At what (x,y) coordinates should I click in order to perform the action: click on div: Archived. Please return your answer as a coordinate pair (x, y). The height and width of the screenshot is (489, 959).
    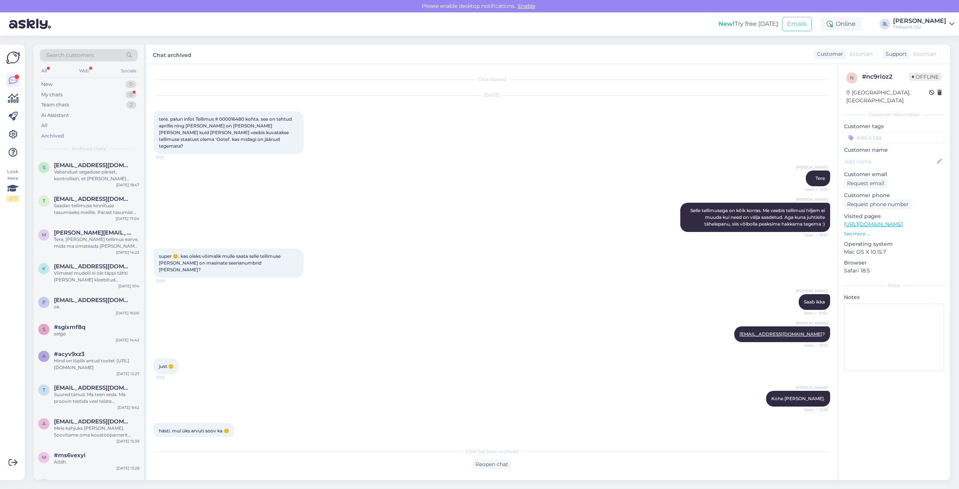
    Looking at the image, I should click on (52, 136).